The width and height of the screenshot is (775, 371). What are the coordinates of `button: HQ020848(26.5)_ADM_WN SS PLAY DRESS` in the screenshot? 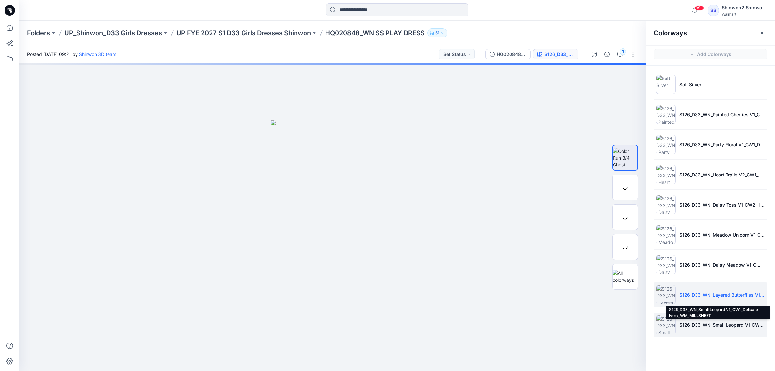 It's located at (508, 54).